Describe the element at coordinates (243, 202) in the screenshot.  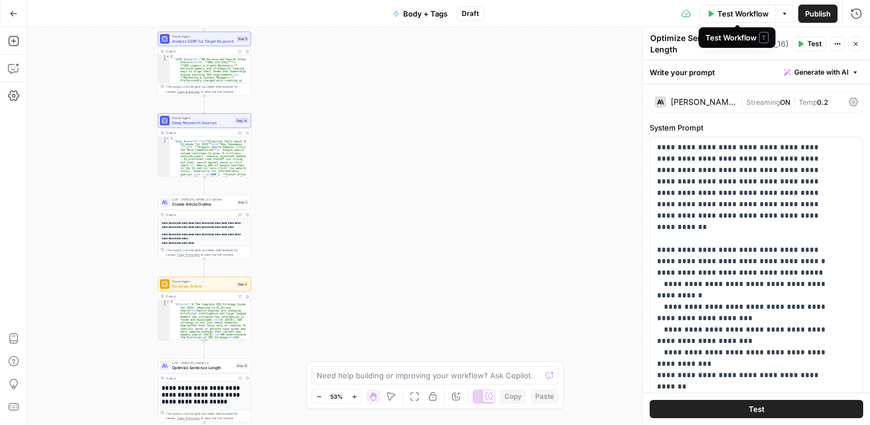
I see `div: Step 3` at that location.